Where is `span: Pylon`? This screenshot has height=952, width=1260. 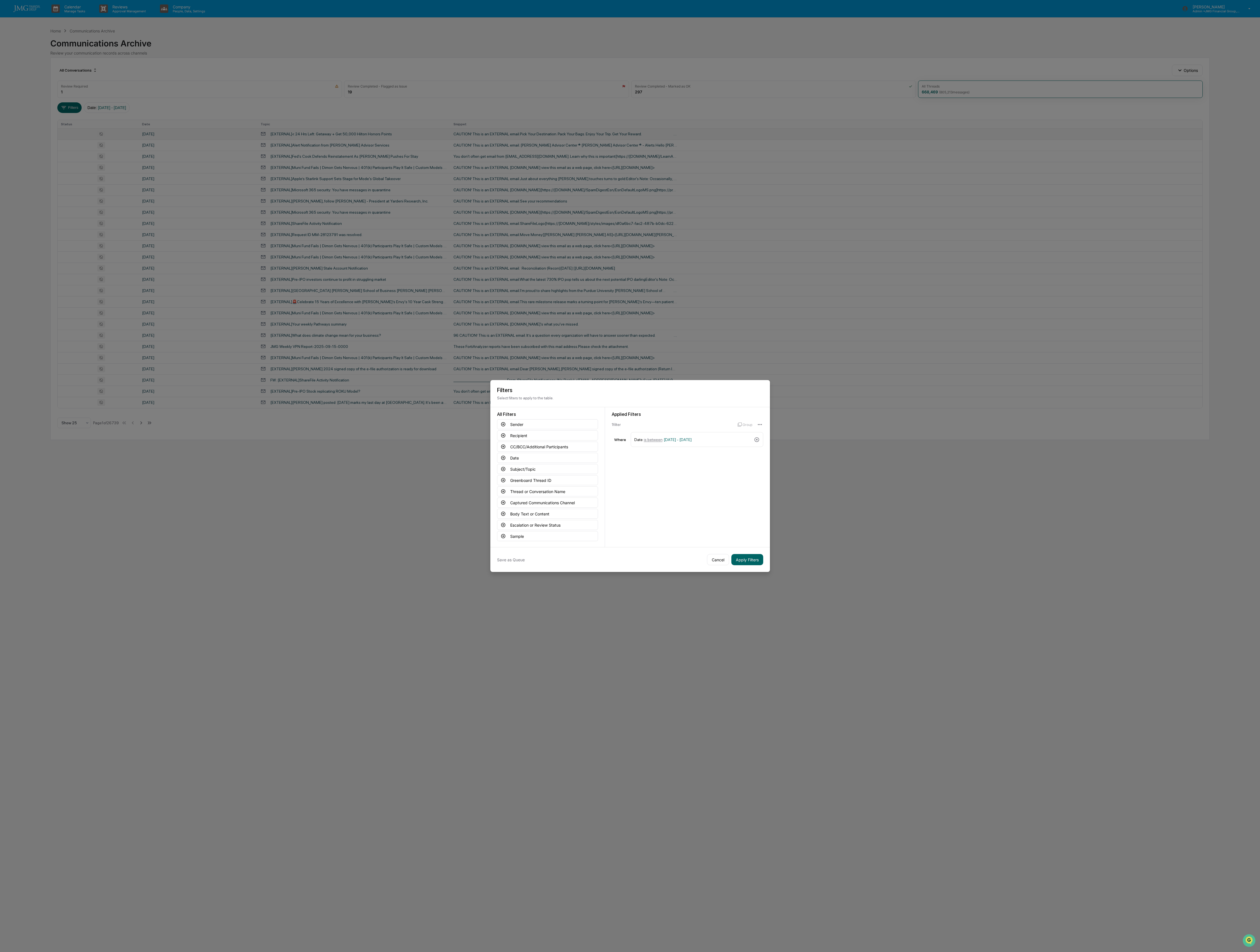 span: Pylon is located at coordinates (62, 96).